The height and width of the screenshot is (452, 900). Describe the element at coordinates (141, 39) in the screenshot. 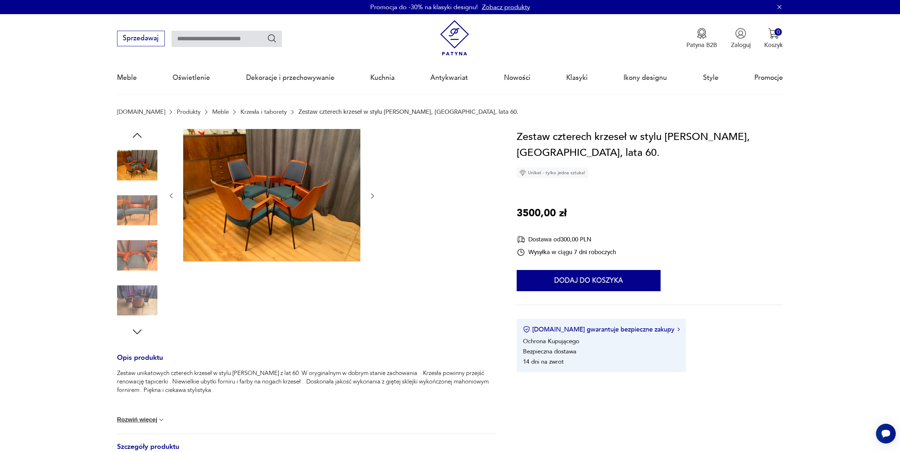

I see `button: Sprzedawaj` at that location.